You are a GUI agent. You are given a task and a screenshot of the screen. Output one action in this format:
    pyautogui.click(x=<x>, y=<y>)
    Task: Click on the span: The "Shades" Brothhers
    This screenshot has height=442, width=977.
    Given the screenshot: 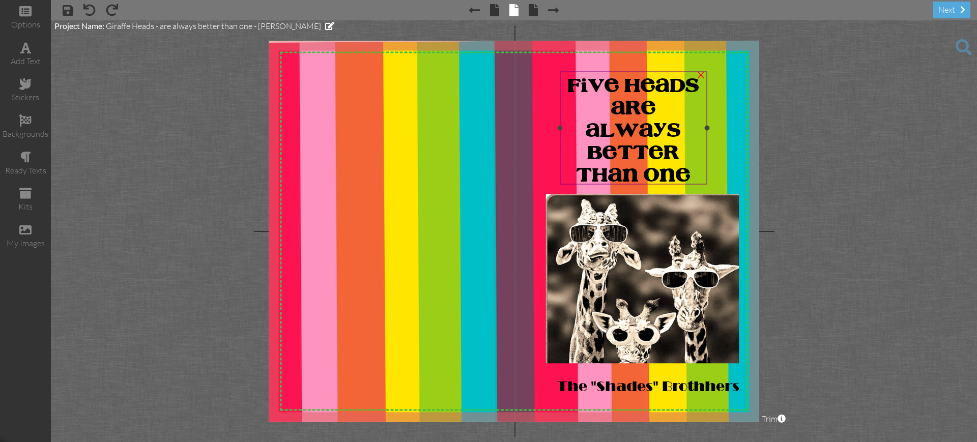 What is the action you would take?
    pyautogui.click(x=648, y=386)
    